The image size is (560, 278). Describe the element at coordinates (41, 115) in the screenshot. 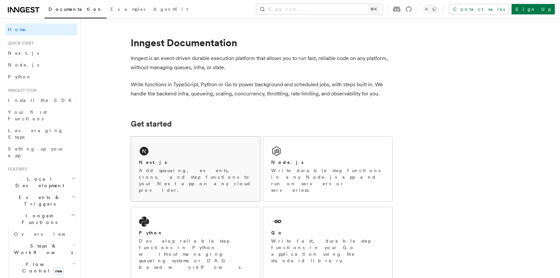

I see `a: Your first Functions` at that location.